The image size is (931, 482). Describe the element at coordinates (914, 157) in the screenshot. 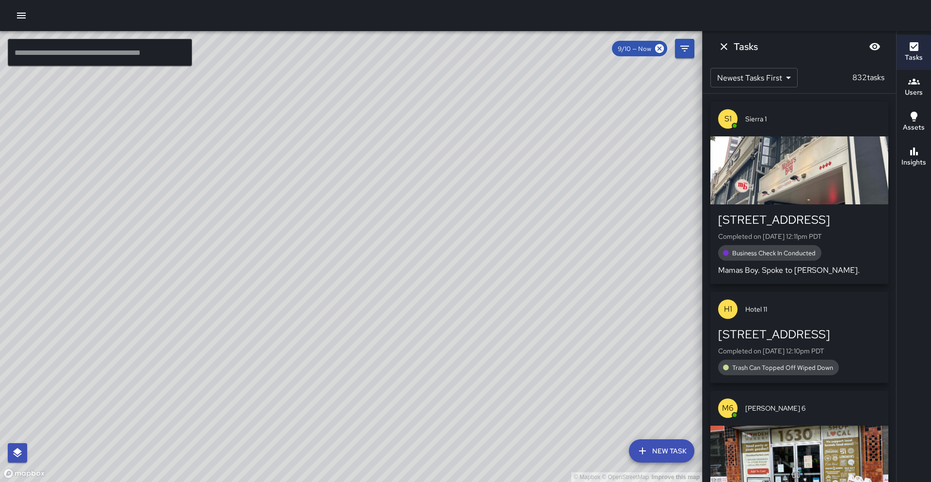

I see `button: Insights` at that location.